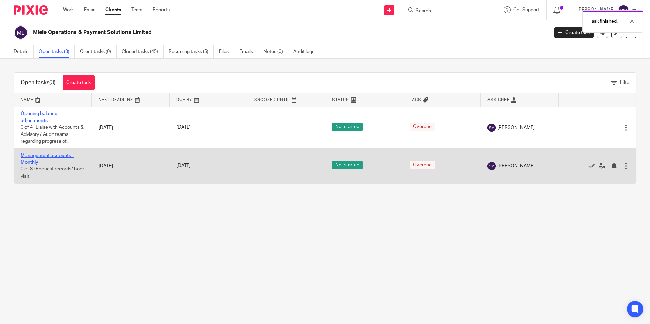 The width and height of the screenshot is (650, 324). What do you see at coordinates (142, 52) in the screenshot?
I see `a: Closed tasks (45)` at bounding box center [142, 52].